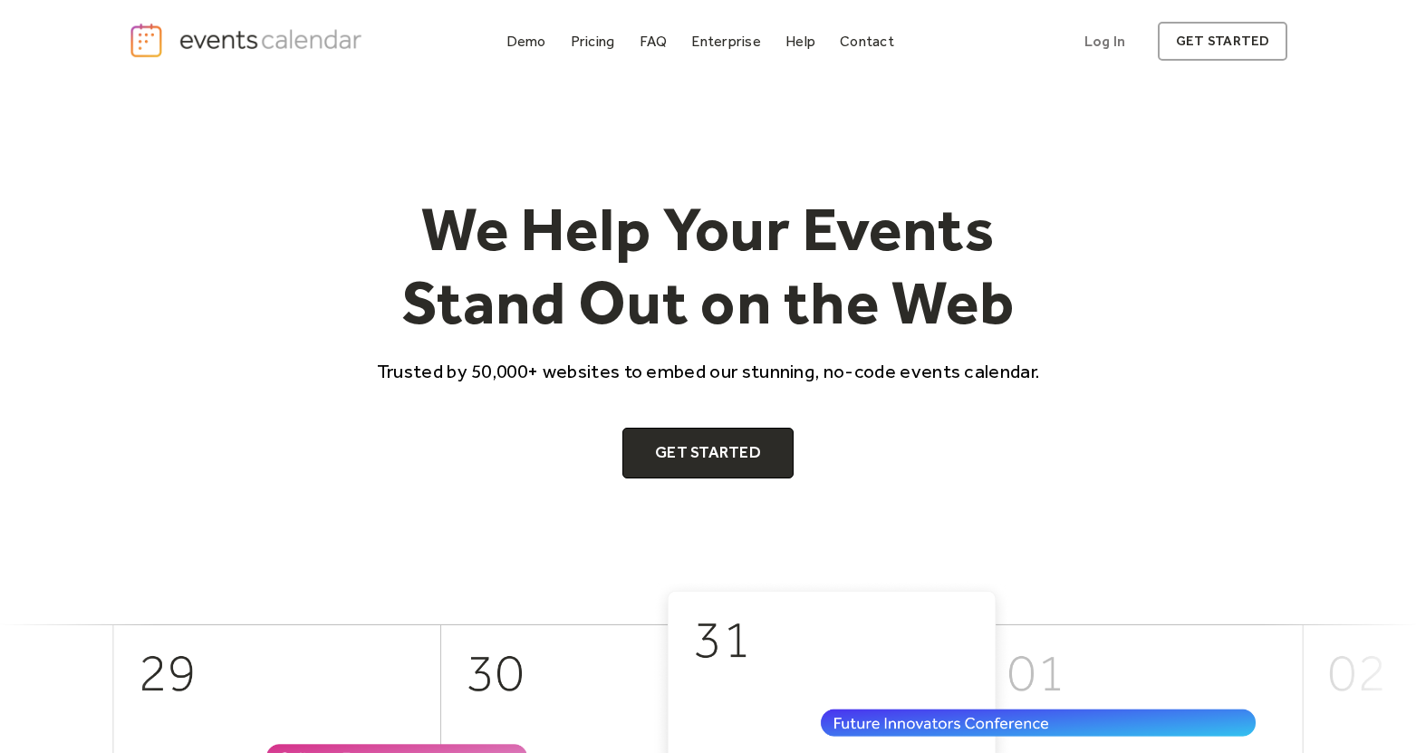  What do you see at coordinates (867, 41) in the screenshot?
I see `a: Contact` at bounding box center [867, 41].